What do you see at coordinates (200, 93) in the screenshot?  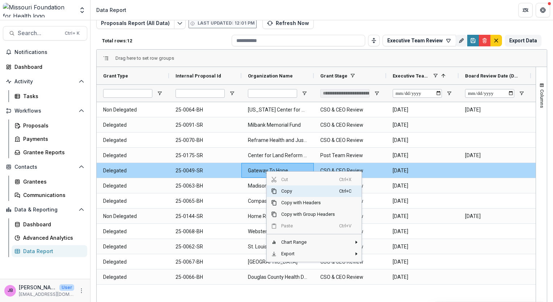 I see `input: Internal Proposal Id Filter Input` at bounding box center [200, 93].